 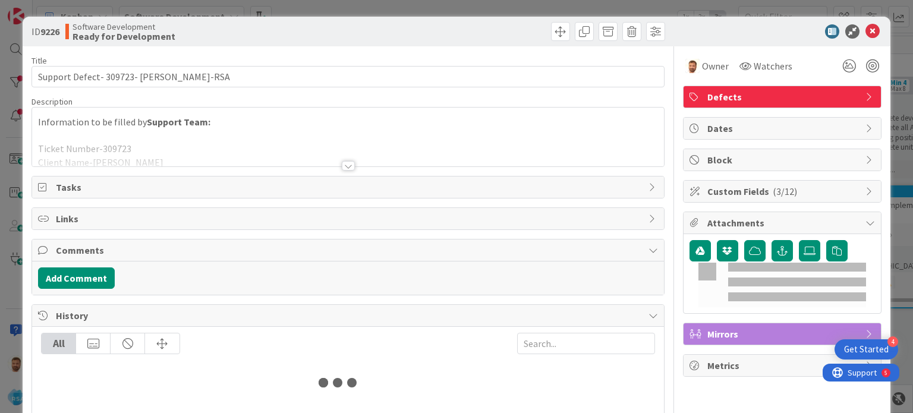 I want to click on span: Links, so click(x=349, y=219).